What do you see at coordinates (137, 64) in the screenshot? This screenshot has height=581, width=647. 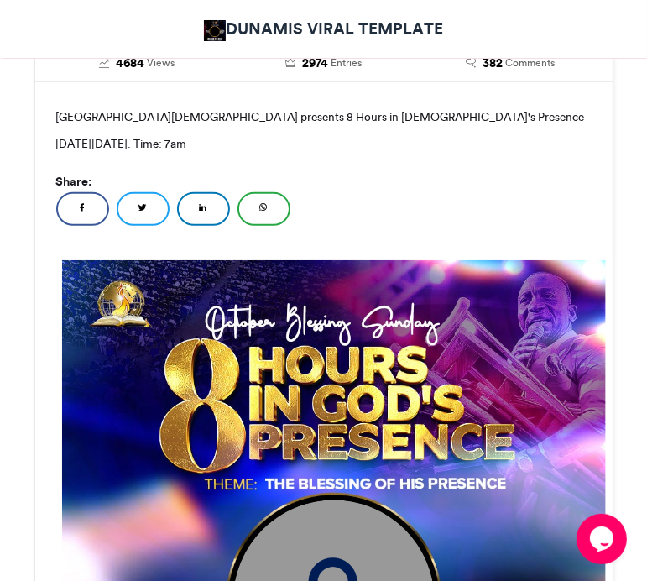 I see `a: 4684 Views` at bounding box center [137, 64].